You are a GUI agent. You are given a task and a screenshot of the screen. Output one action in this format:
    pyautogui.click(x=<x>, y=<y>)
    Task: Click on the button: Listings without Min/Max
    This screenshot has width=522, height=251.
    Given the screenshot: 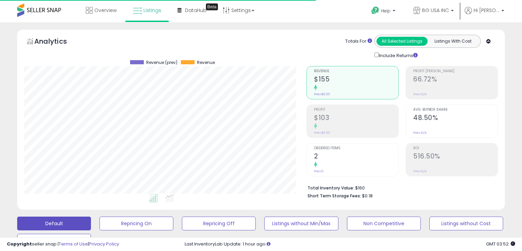 What is the action you would take?
    pyautogui.click(x=301, y=223)
    